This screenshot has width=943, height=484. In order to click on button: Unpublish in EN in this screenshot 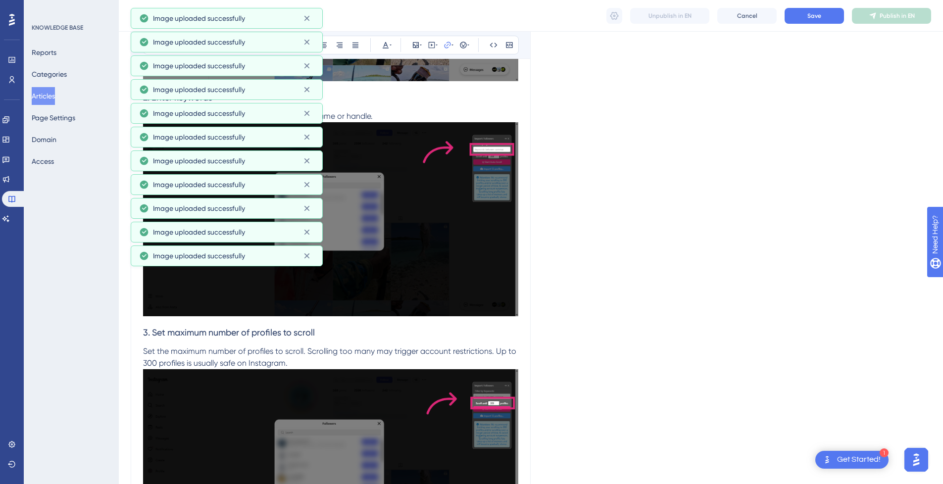, I will do `click(670, 16)`.